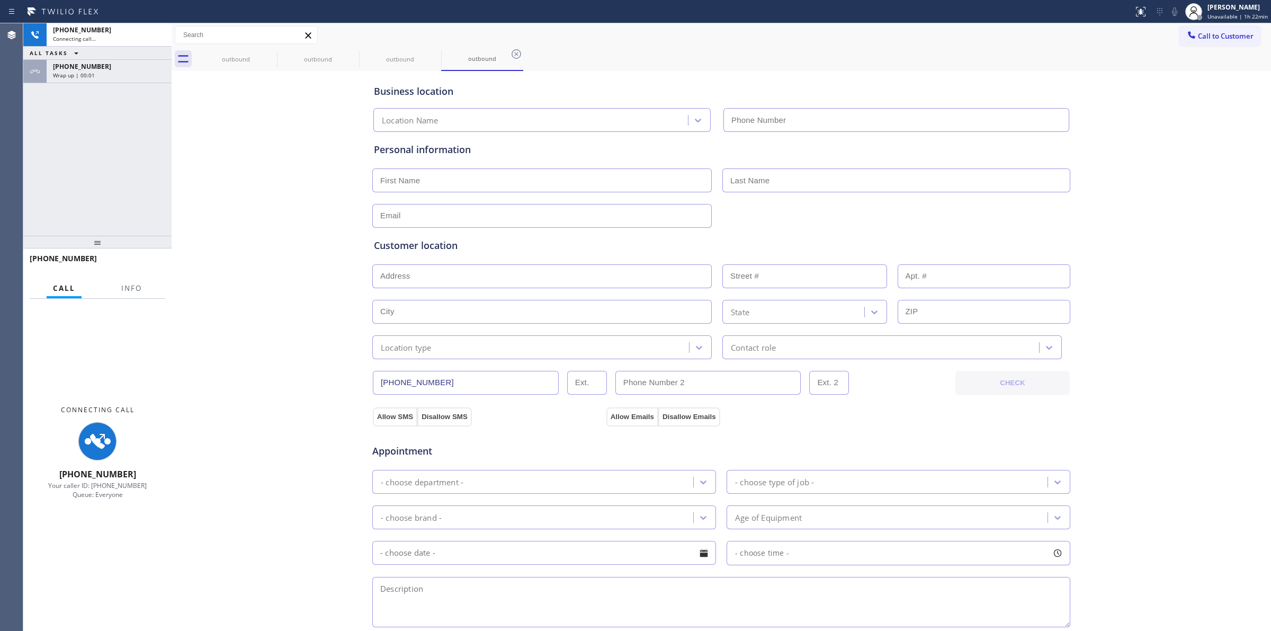  I want to click on span: ALL TASKS, so click(49, 53).